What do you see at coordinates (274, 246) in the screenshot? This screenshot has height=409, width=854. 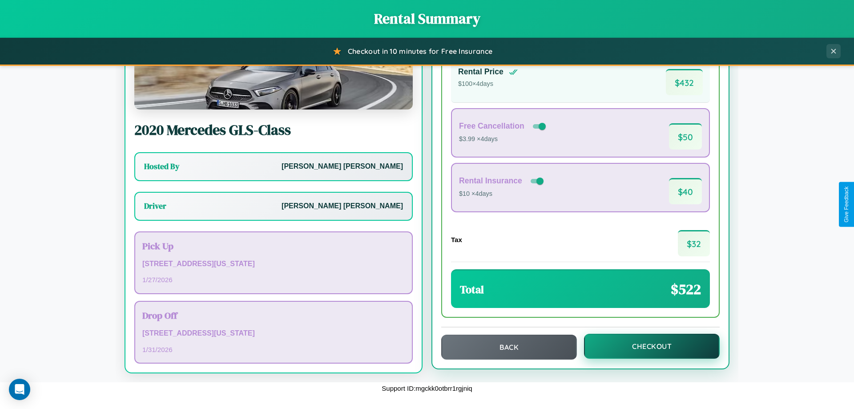 I see `h3: Pick Up` at bounding box center [274, 246].